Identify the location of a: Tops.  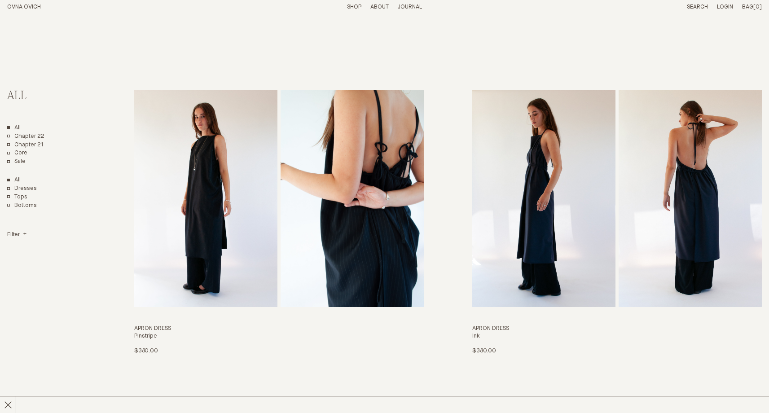
(17, 197).